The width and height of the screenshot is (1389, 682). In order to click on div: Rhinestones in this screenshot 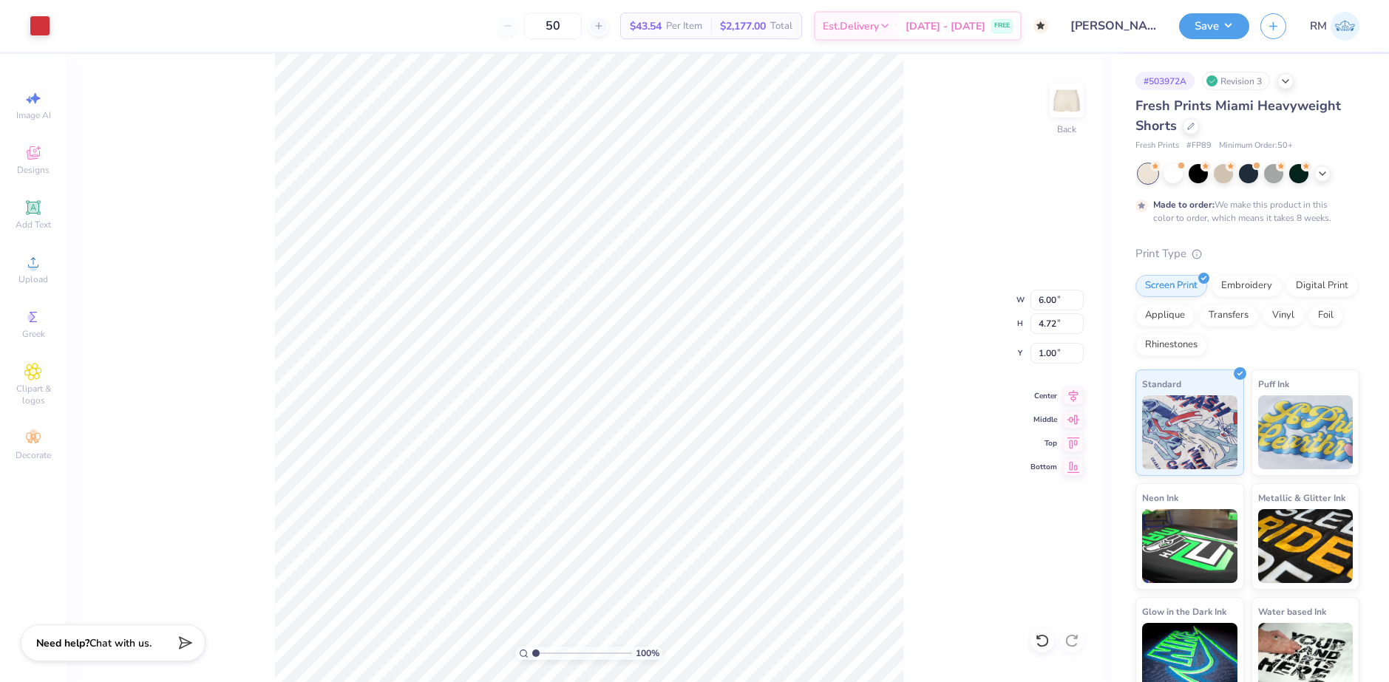, I will do `click(1171, 345)`.